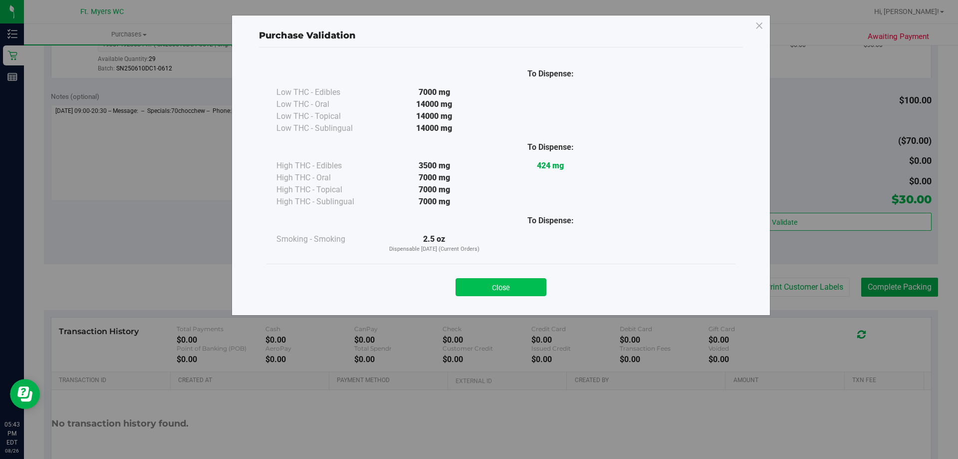 The image size is (958, 459). Describe the element at coordinates (326, 104) in the screenshot. I see `div: Low THC - Oral` at that location.